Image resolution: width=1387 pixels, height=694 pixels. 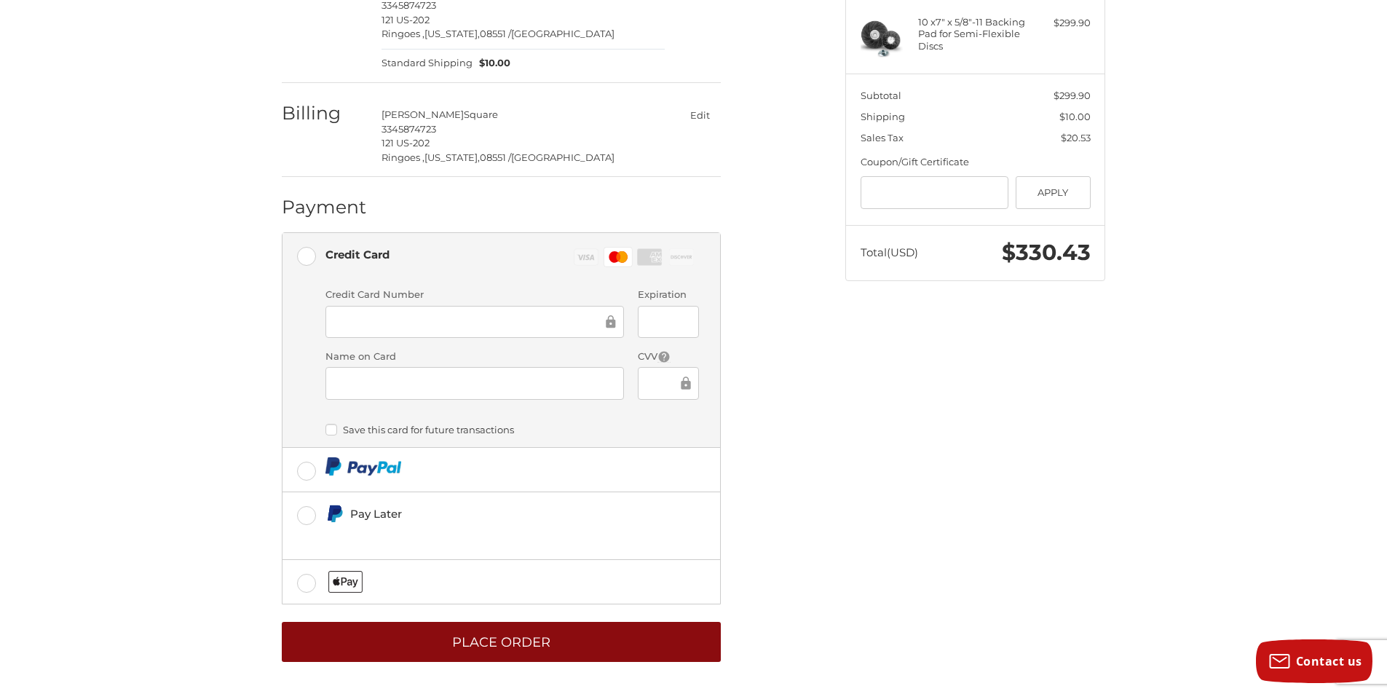 What do you see at coordinates (1071, 95) in the screenshot?
I see `span: $299.90` at bounding box center [1071, 95].